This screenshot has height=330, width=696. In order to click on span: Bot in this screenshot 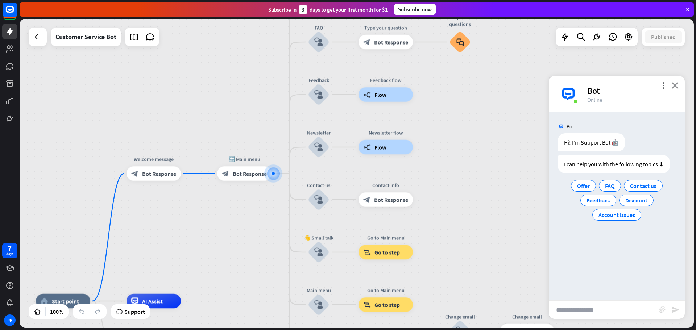, I will do `click(570, 126)`.